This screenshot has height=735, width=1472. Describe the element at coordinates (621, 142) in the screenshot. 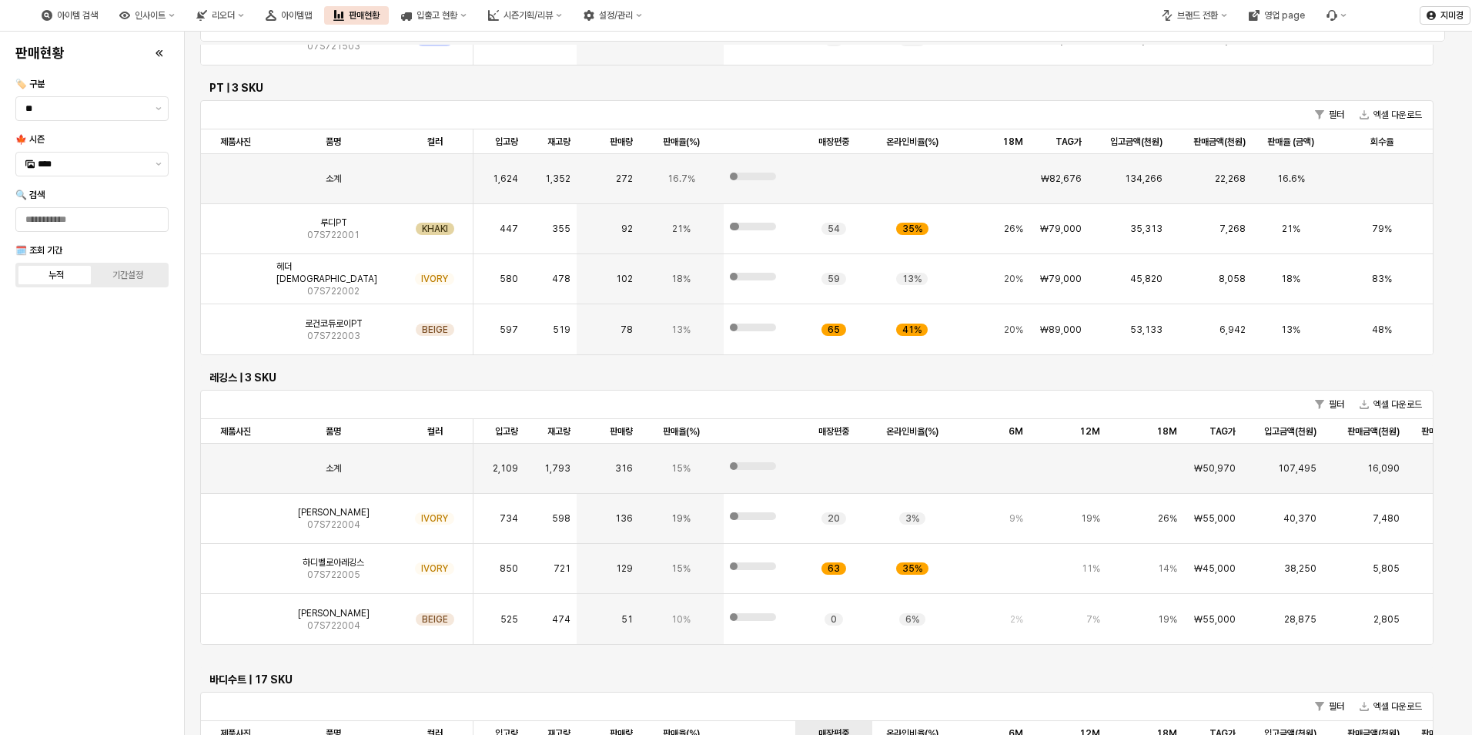

I see `span: 판매량` at that location.